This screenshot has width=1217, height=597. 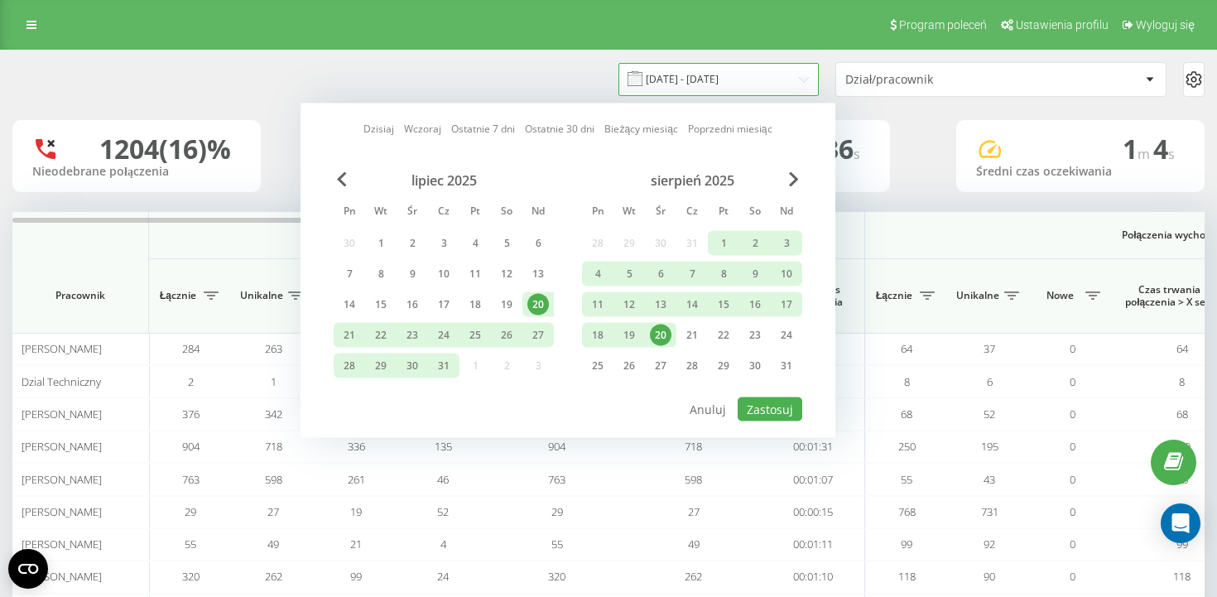 What do you see at coordinates (273, 414) in the screenshot?
I see `span: 342` at bounding box center [273, 414].